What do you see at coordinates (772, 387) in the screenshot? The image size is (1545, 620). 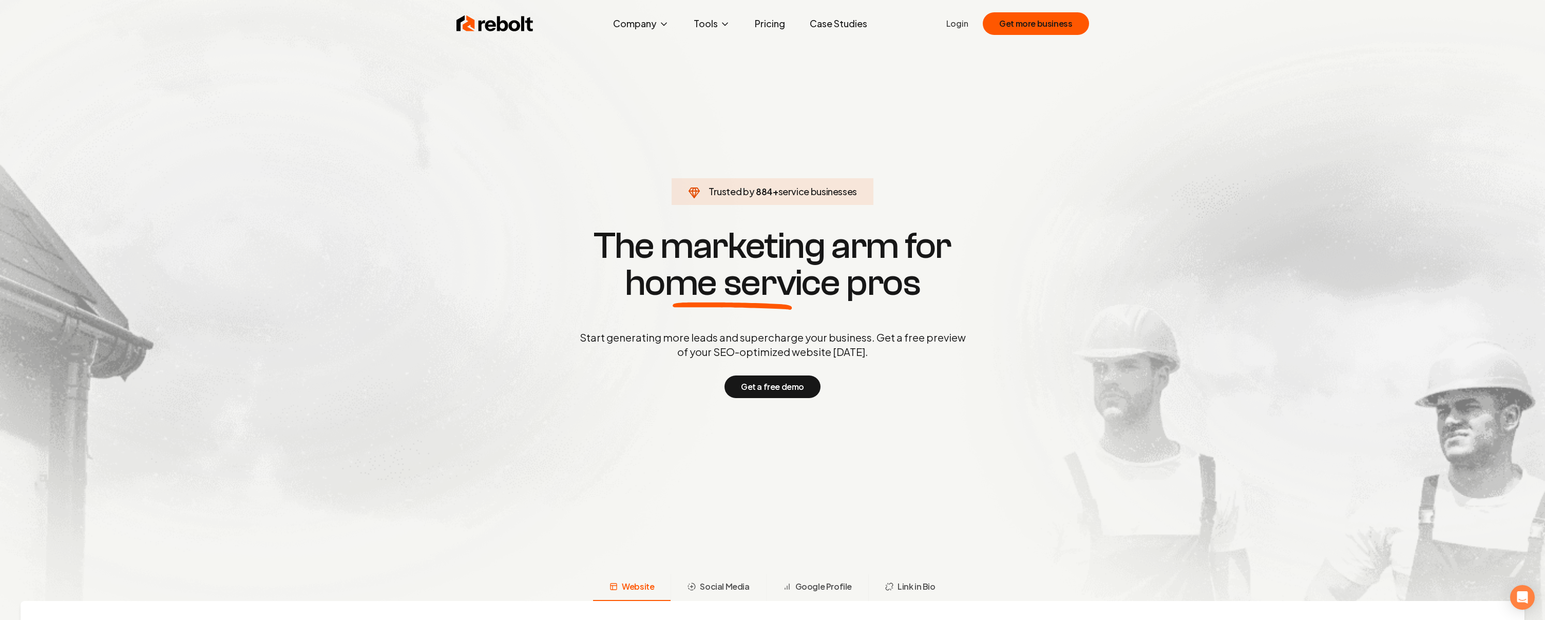 I see `button: Get a free demo` at bounding box center [772, 387].